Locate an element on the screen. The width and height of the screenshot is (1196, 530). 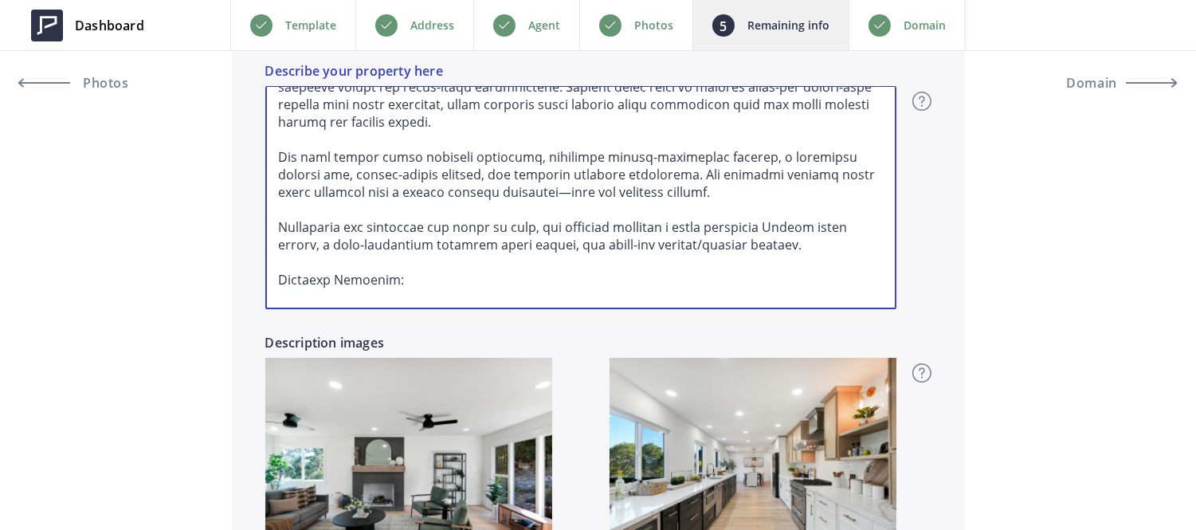
button: Domain is located at coordinates (1105, 83).